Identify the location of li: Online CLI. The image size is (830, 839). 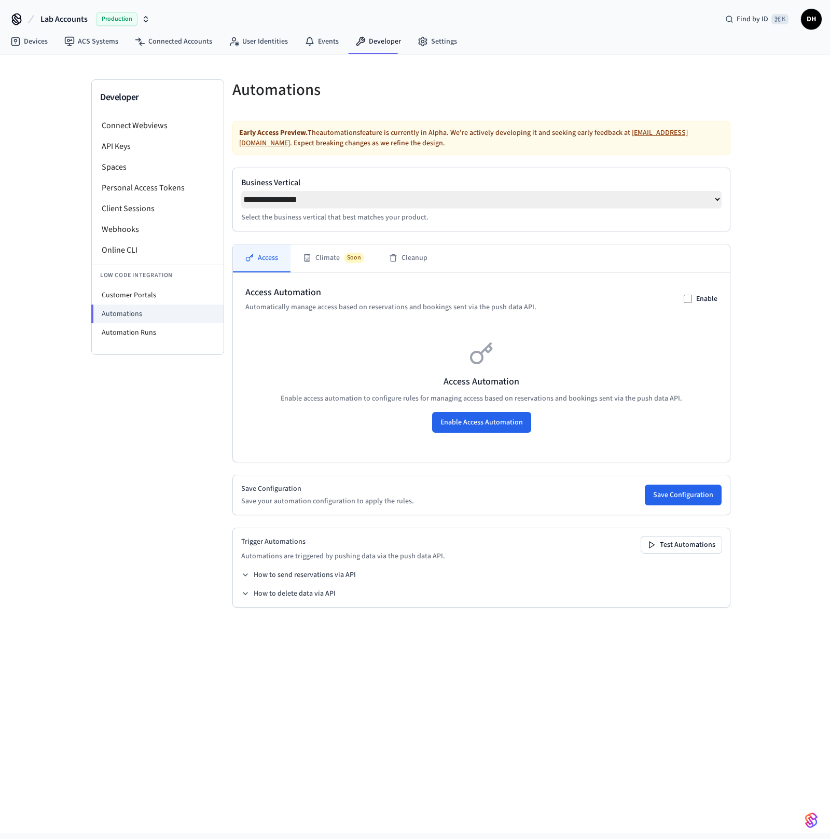
(158, 250).